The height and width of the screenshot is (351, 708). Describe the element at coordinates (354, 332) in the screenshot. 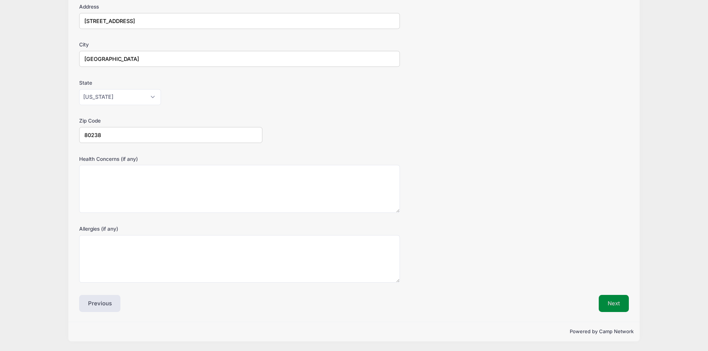

I see `p: Powered by Camp Network` at that location.